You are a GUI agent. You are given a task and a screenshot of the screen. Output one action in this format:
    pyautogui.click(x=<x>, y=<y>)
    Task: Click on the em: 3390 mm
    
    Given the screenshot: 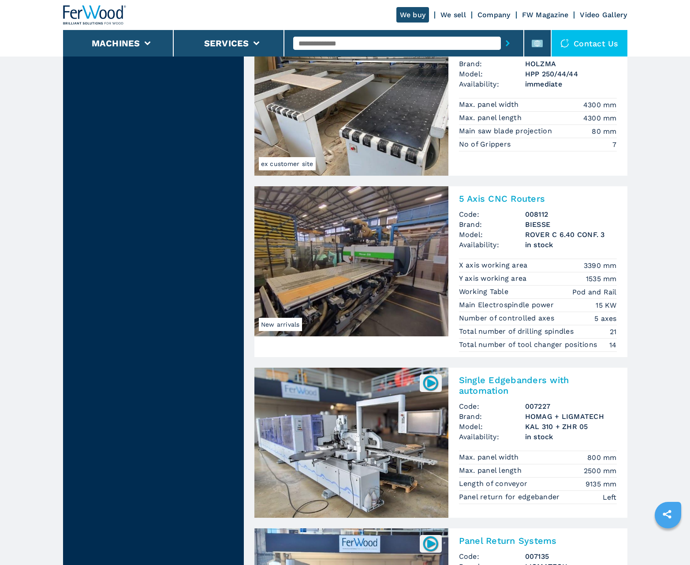 What is the action you would take?
    pyautogui.click(x=600, y=265)
    